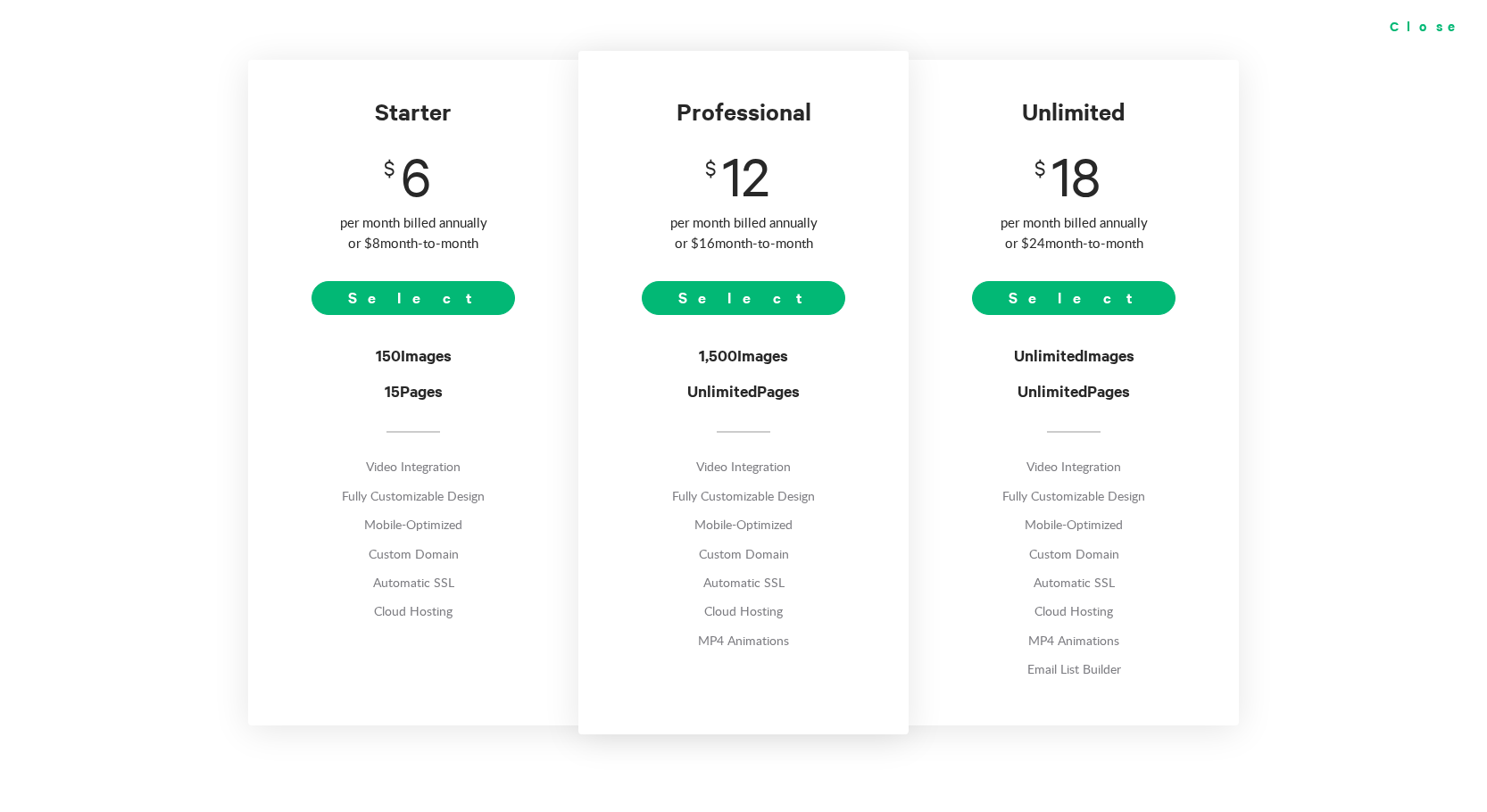 The image size is (1487, 812). Describe the element at coordinates (1073, 111) in the screenshot. I see `h3: Unlimited` at that location.